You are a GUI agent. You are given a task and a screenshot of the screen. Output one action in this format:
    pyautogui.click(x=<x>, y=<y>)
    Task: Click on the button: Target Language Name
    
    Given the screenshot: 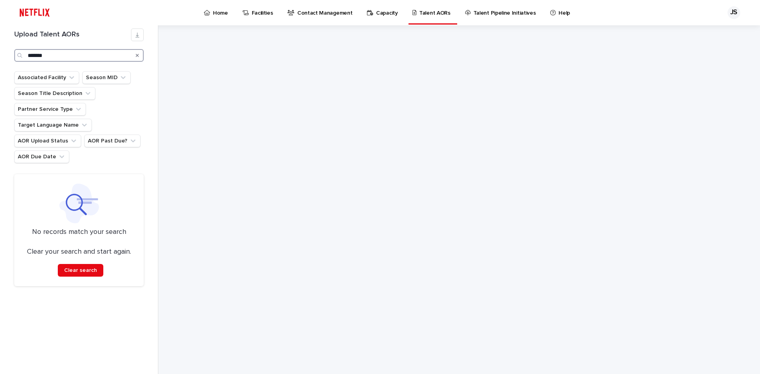 What is the action you would take?
    pyautogui.click(x=53, y=125)
    